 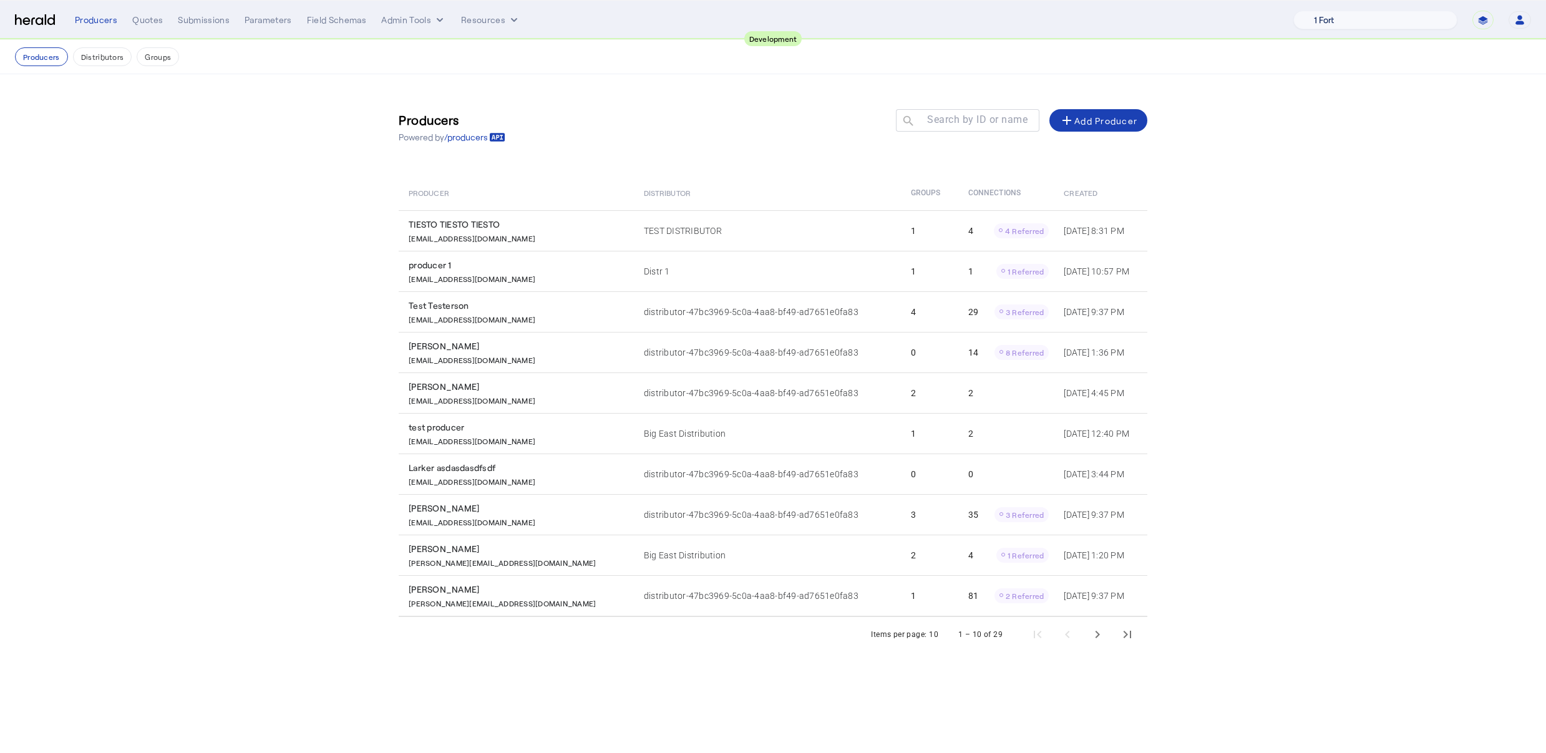 What do you see at coordinates (1008, 474) in the screenshot?
I see `div: 0` at bounding box center [1008, 474].